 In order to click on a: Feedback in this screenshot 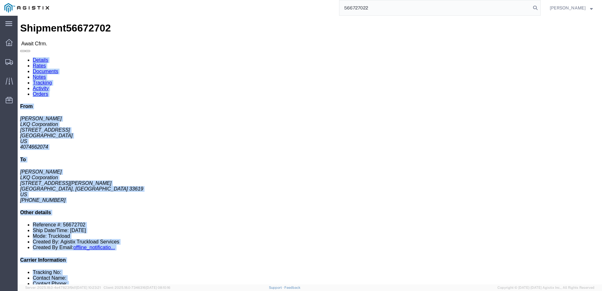, I will do `click(292, 288)`.